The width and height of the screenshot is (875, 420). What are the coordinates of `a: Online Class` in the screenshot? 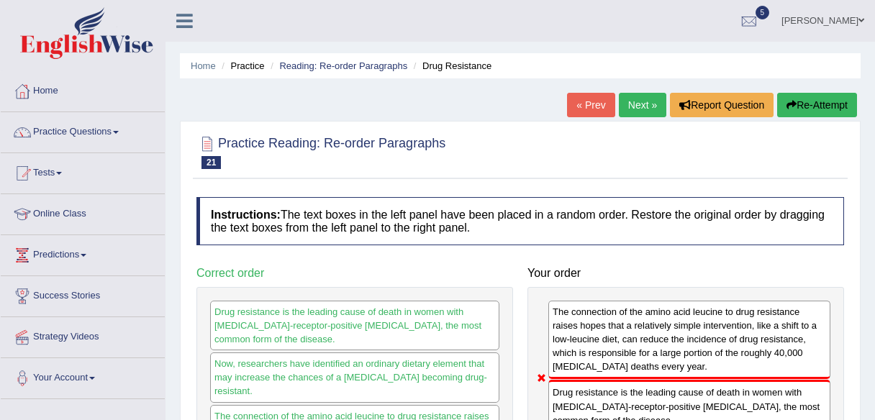 It's located at (83, 212).